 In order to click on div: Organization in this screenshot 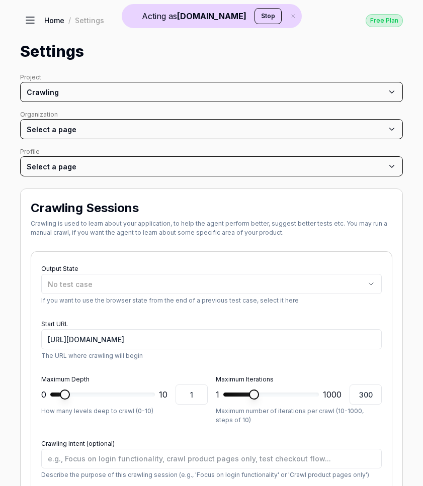, I will do `click(211, 115)`.